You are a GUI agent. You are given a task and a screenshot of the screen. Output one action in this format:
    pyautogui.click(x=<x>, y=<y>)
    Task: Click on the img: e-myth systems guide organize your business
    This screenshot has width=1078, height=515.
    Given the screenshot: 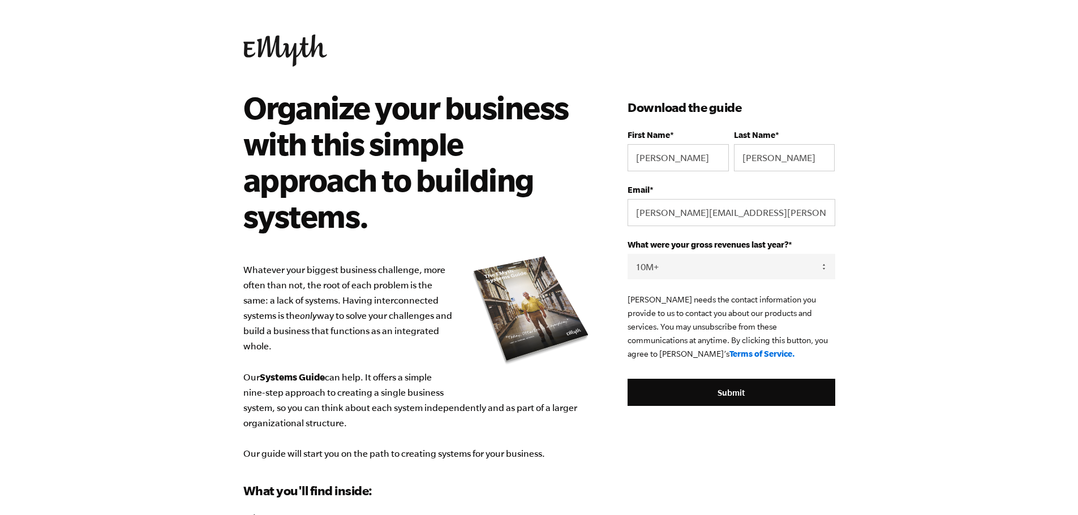 What is the action you would take?
    pyautogui.click(x=531, y=310)
    